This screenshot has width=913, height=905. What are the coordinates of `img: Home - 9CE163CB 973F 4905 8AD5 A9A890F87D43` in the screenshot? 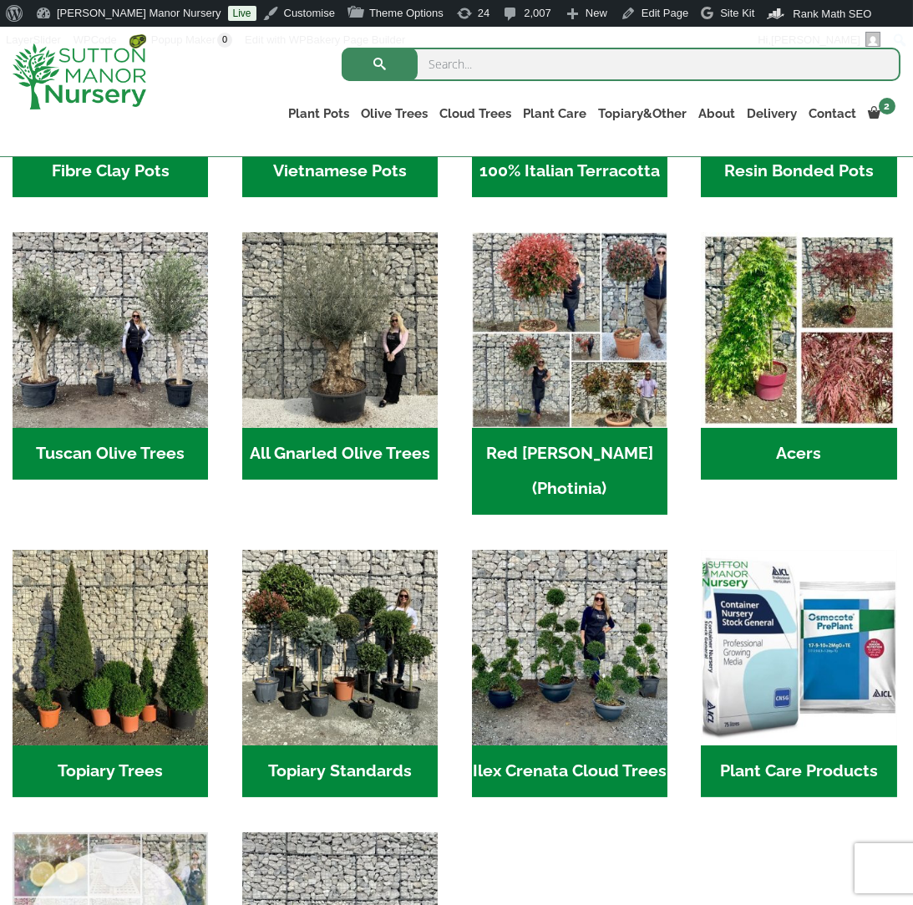 It's located at (570, 648).